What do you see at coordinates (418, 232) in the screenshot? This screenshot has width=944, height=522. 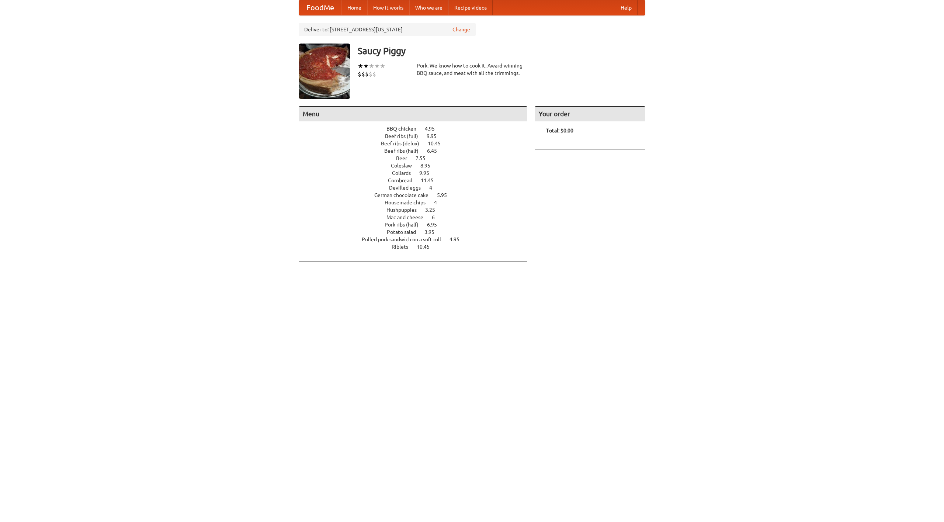 I see `a: Potato salad 3.95` at bounding box center [418, 232].